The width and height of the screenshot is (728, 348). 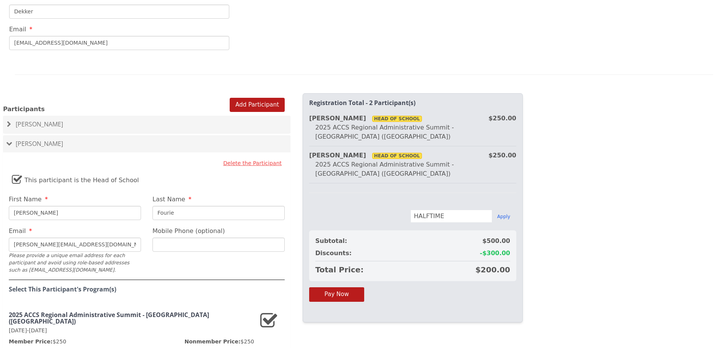 What do you see at coordinates (451, 216) in the screenshot?
I see `input: Enter discount code` at bounding box center [451, 216].